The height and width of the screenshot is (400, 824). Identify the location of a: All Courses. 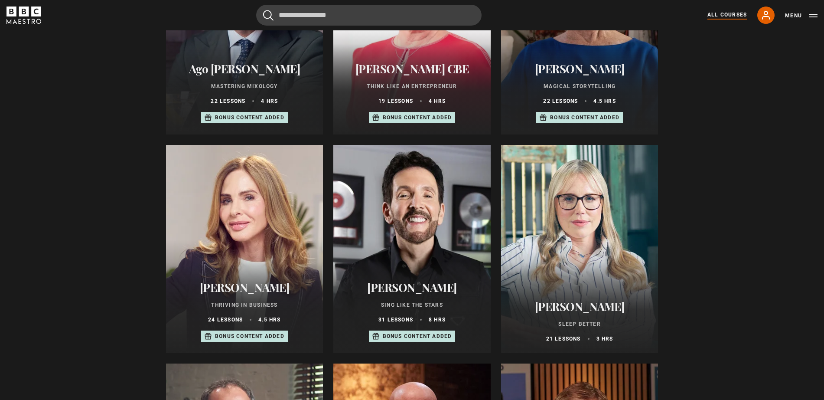
(727, 15).